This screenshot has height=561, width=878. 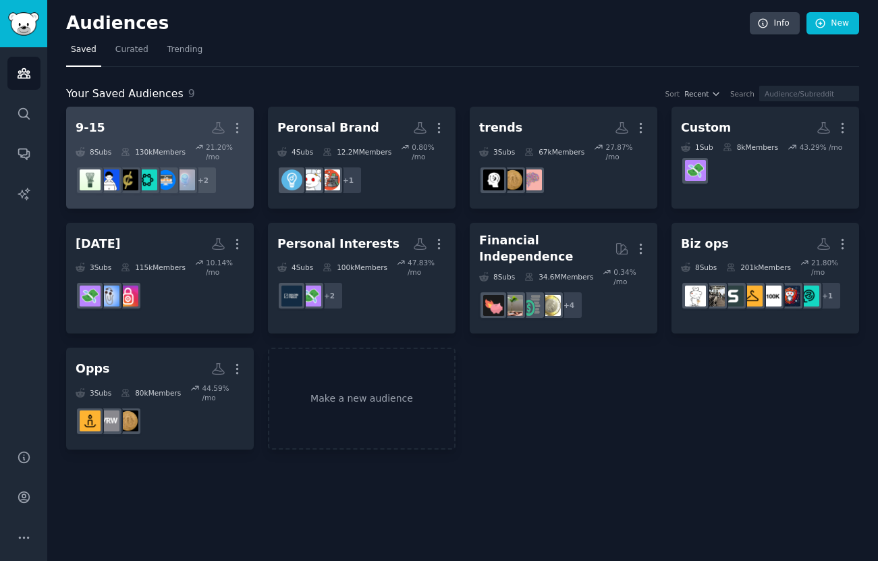 I want to click on img: Gymhelp, so click(x=714, y=296).